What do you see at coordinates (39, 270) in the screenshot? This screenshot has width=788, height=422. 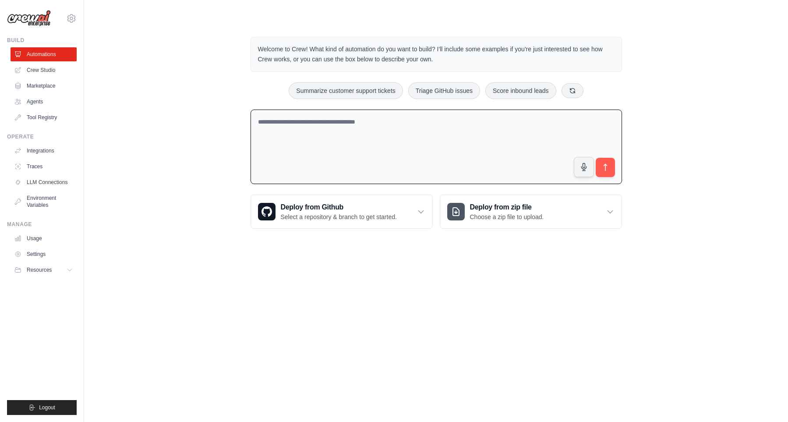 I see `span: Resources` at bounding box center [39, 270].